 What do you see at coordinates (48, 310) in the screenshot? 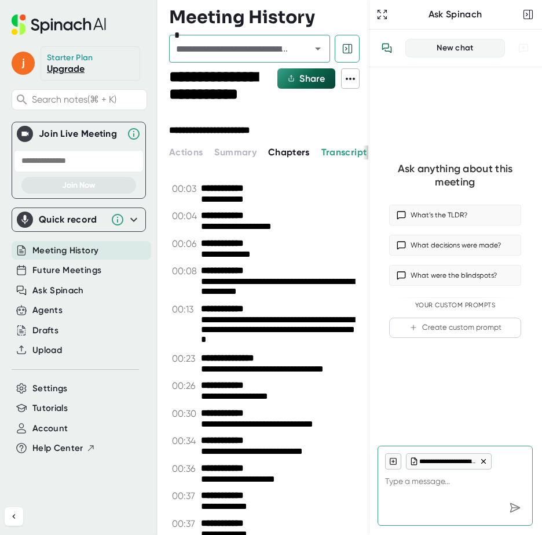
I see `div: Agents` at bounding box center [48, 310].